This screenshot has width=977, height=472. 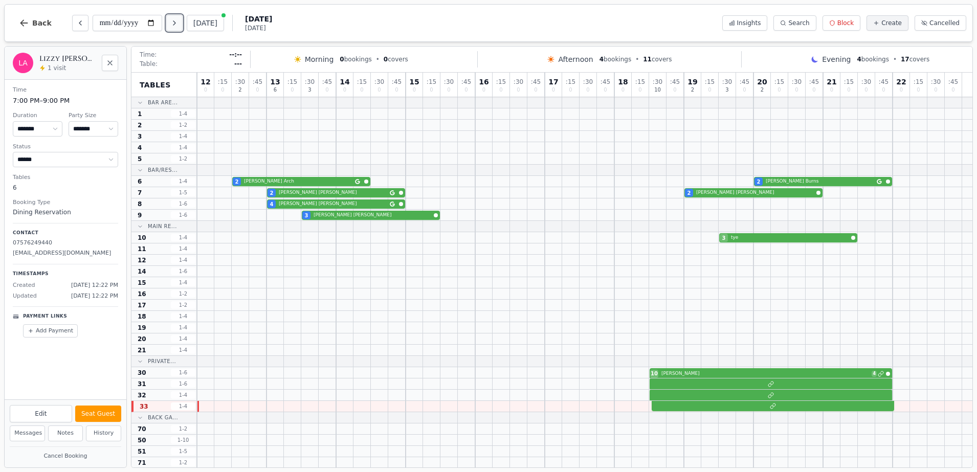 What do you see at coordinates (392, 193) in the screenshot?
I see `svg: Google booking` at bounding box center [392, 193].